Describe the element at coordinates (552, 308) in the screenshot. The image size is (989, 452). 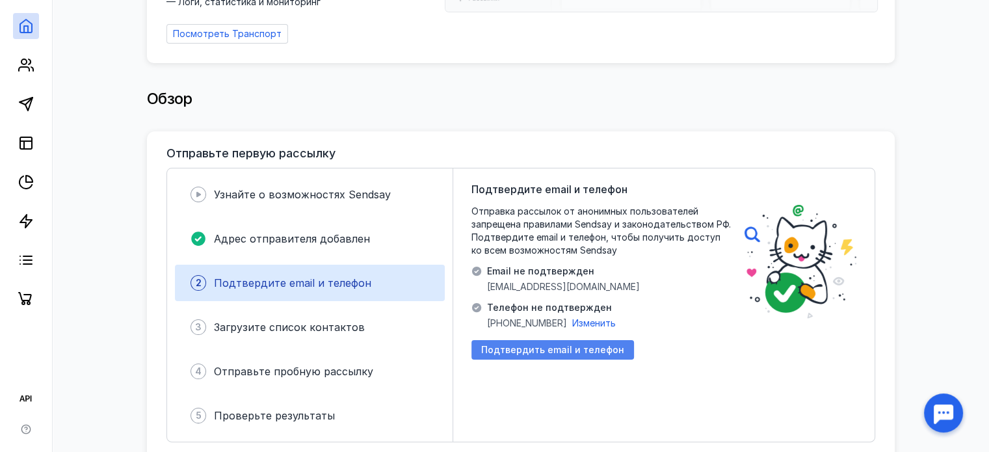
I see `span: Телефон не подтвержден` at that location.